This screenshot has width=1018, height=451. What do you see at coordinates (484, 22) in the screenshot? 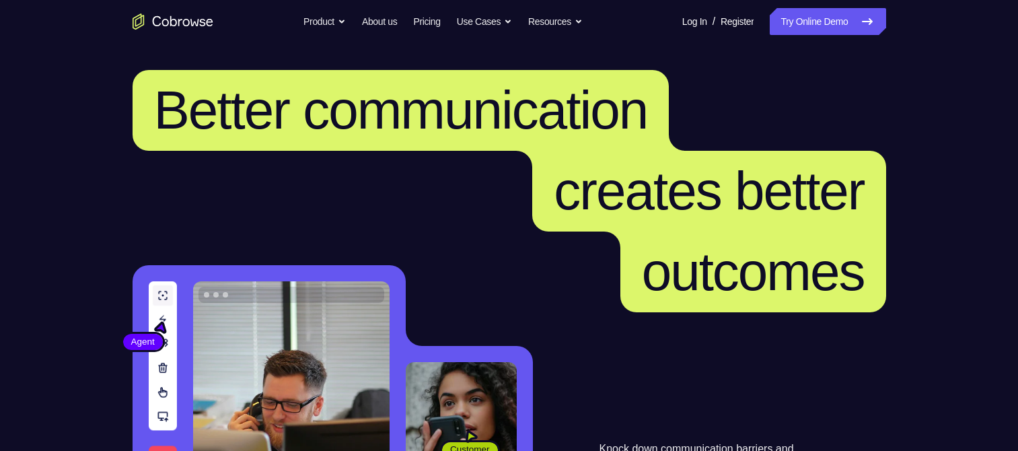
I see `button: Use Cases` at bounding box center [484, 22].